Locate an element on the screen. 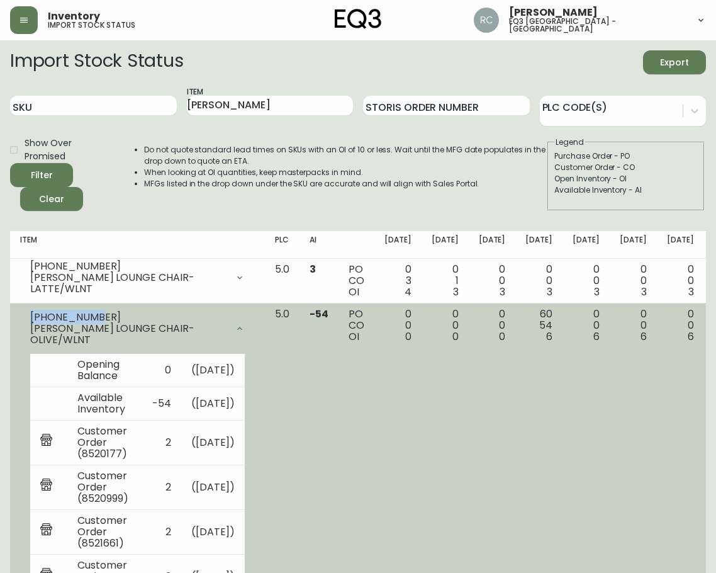  div: Purchase Order - PO is located at coordinates (626, 156).